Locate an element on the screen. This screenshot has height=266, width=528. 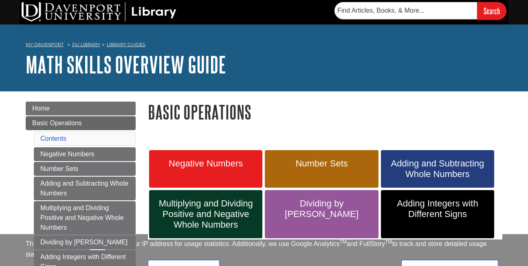
a: My Davenport is located at coordinates (44, 44).